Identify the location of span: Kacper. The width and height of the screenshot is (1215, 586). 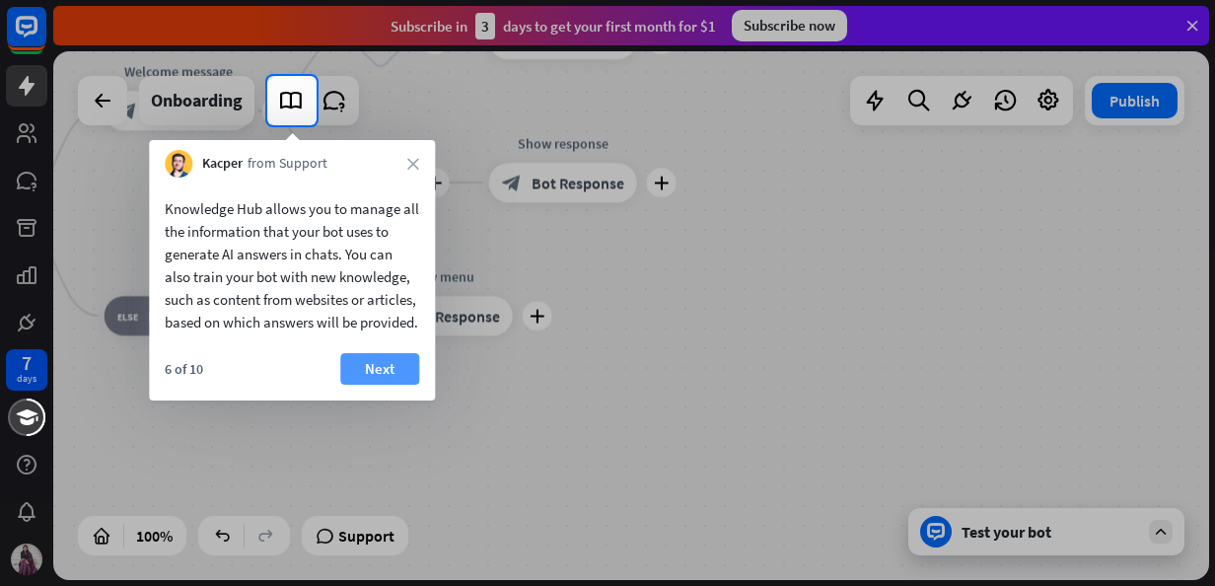
(222, 164).